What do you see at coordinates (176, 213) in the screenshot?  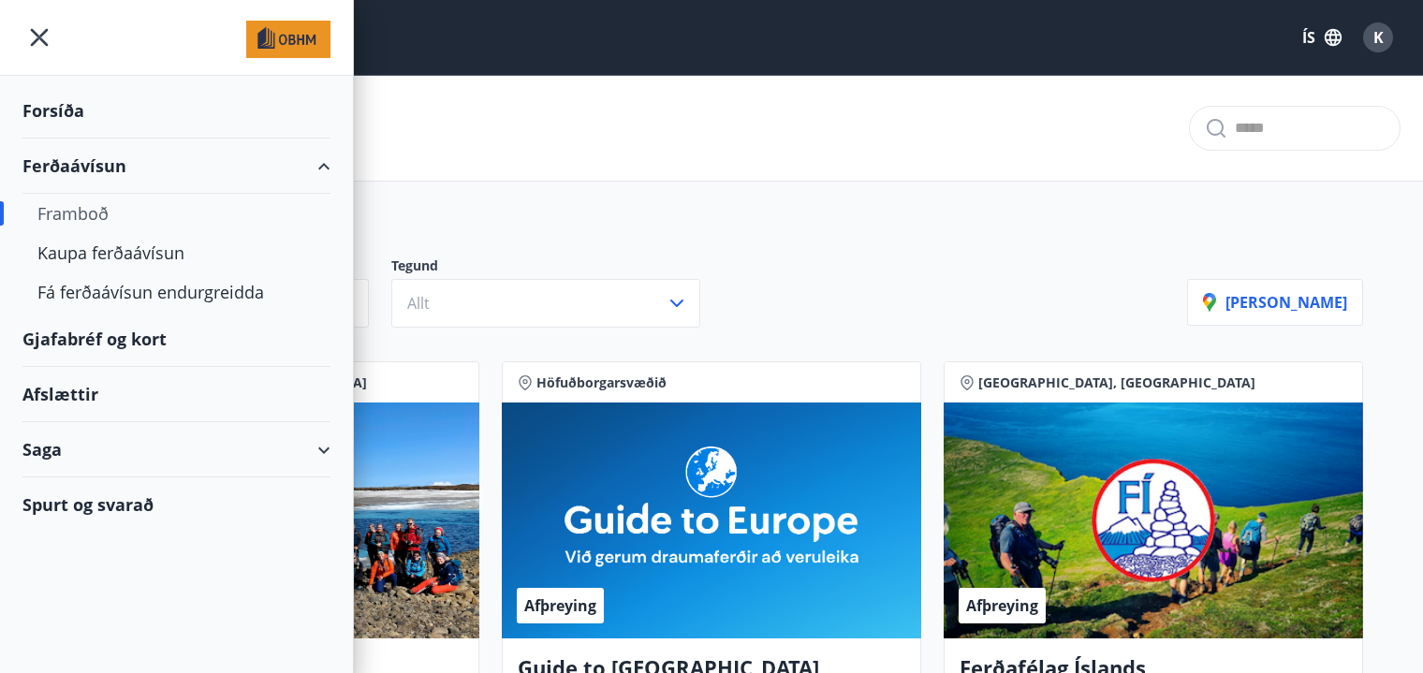 I see `div: Framboð` at bounding box center [176, 213].